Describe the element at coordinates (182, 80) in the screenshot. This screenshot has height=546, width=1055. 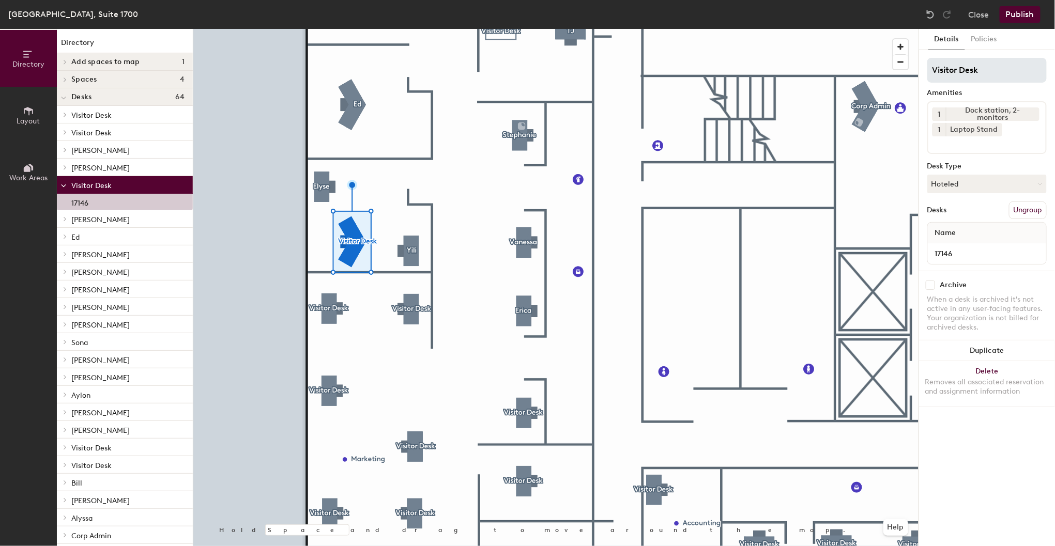
I see `span: 4` at that location.